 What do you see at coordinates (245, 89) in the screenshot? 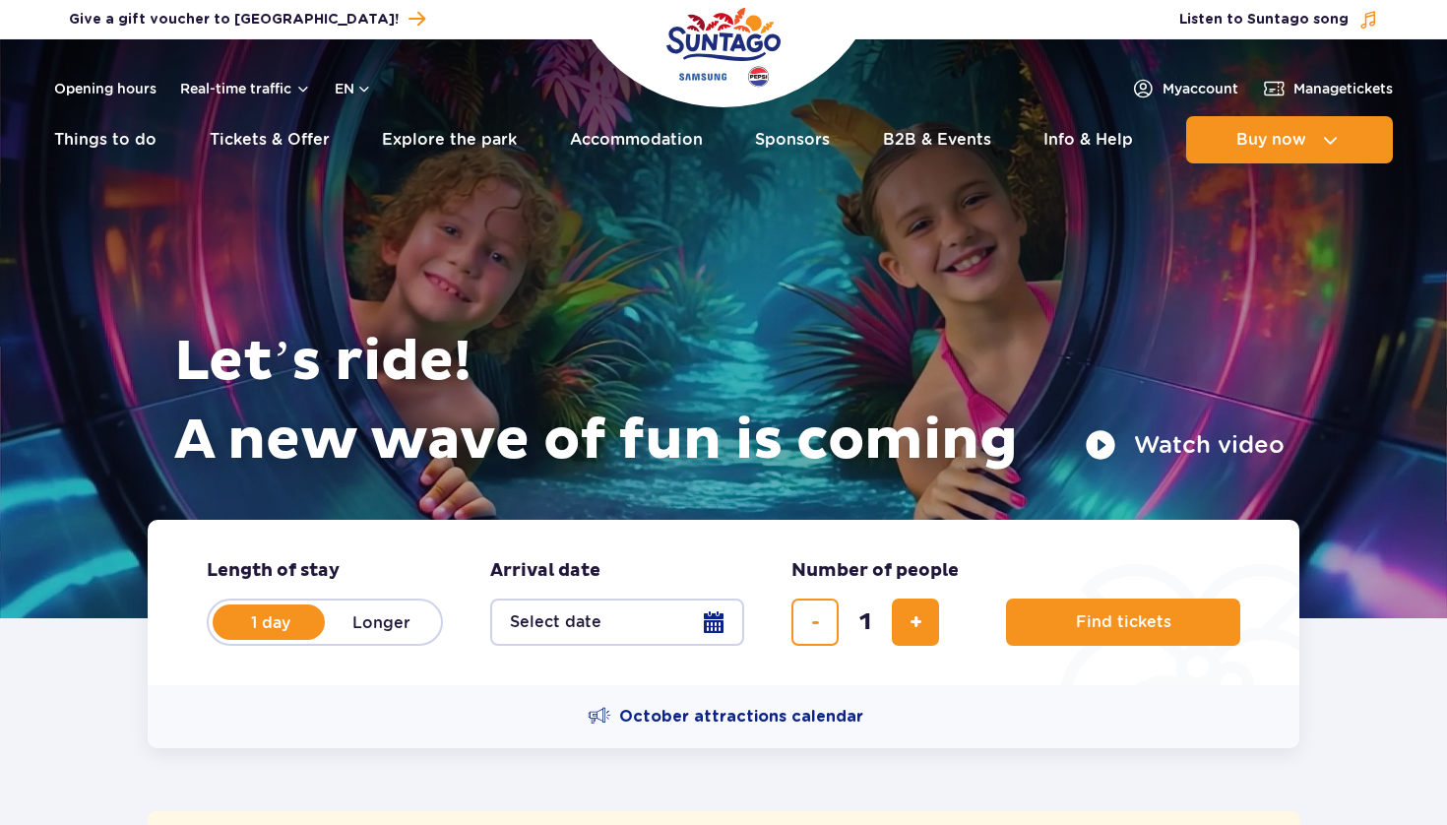
I see `button: Real-time traffic` at bounding box center [245, 89].